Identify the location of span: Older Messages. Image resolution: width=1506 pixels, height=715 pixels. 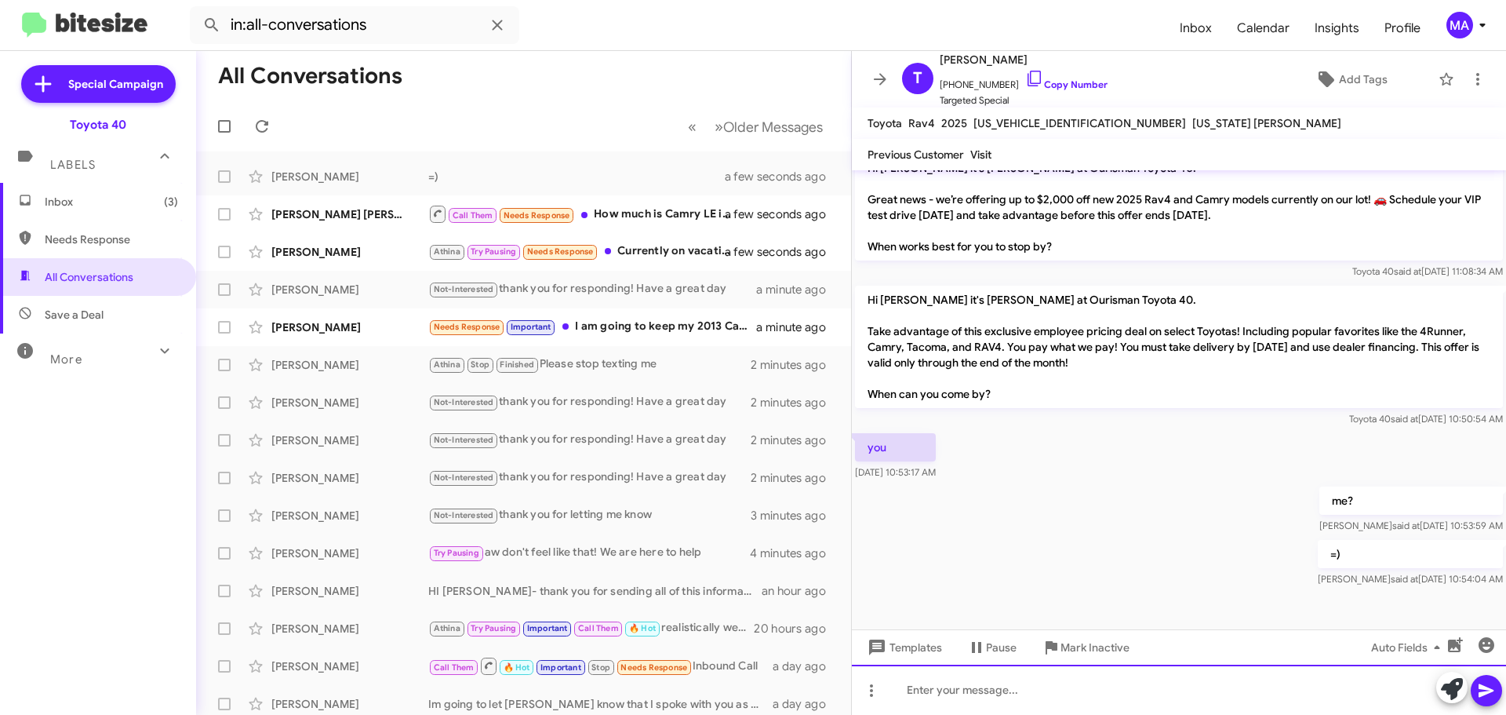
(773, 127).